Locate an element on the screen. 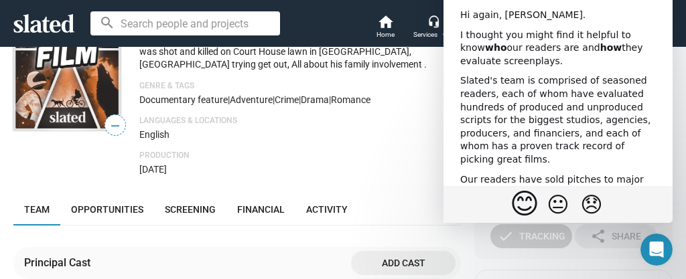 Image resolution: width=686 pixels, height=279 pixels. a: Activity is located at coordinates (327, 210).